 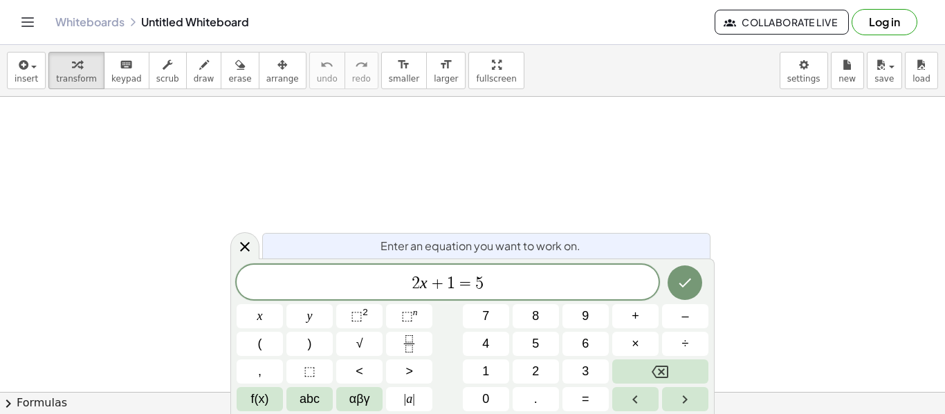 I want to click on button: Right arrow, so click(x=685, y=399).